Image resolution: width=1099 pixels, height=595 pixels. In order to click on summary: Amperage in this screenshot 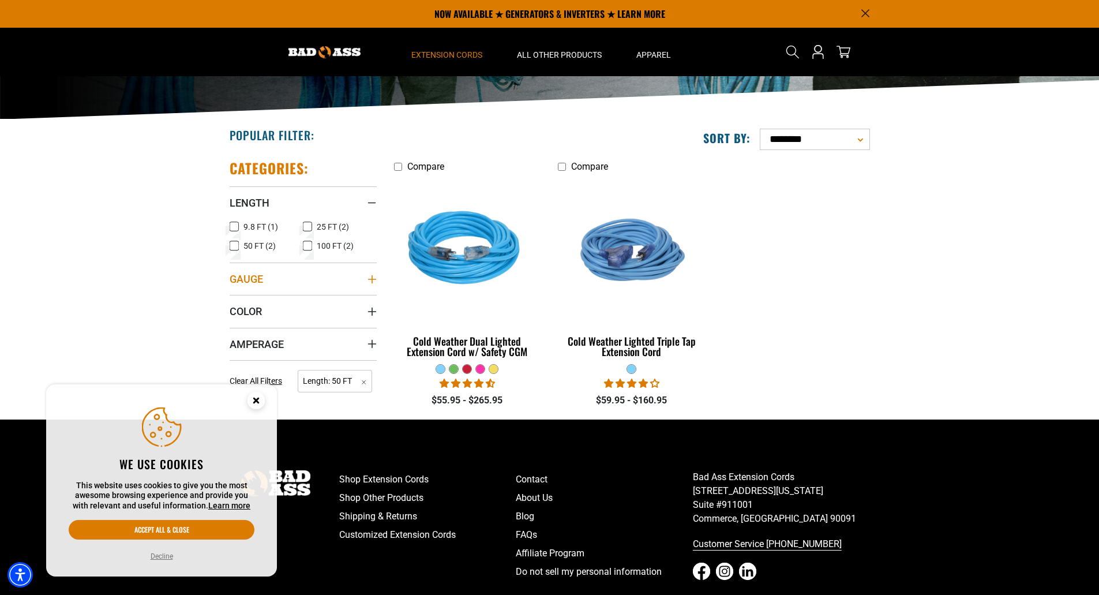, I will do `click(303, 344)`.